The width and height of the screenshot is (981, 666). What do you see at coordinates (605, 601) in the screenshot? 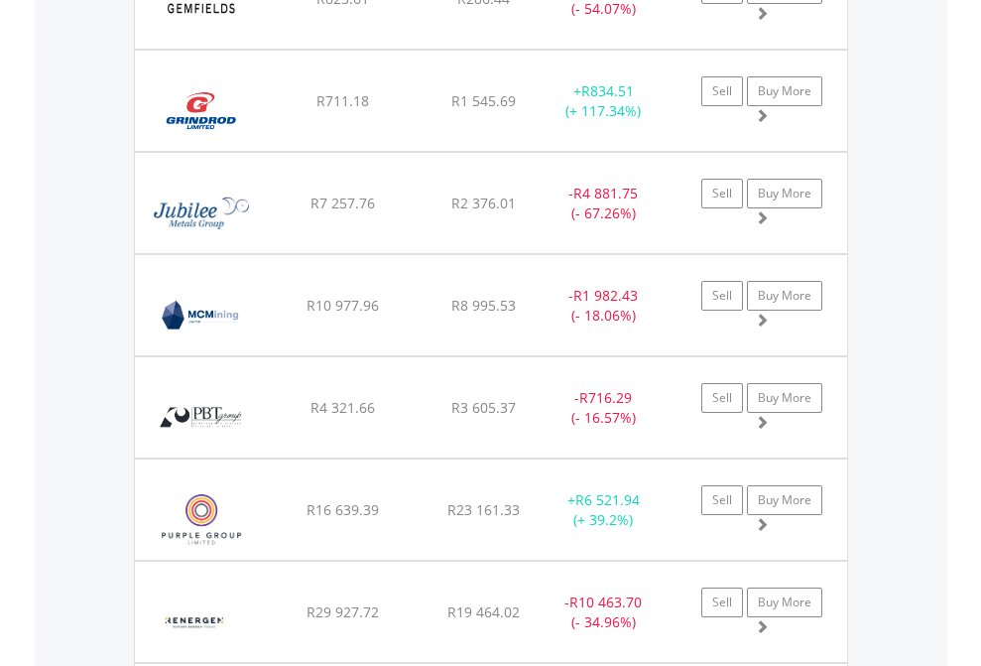
I see `span: R10 463.70` at bounding box center [605, 601].